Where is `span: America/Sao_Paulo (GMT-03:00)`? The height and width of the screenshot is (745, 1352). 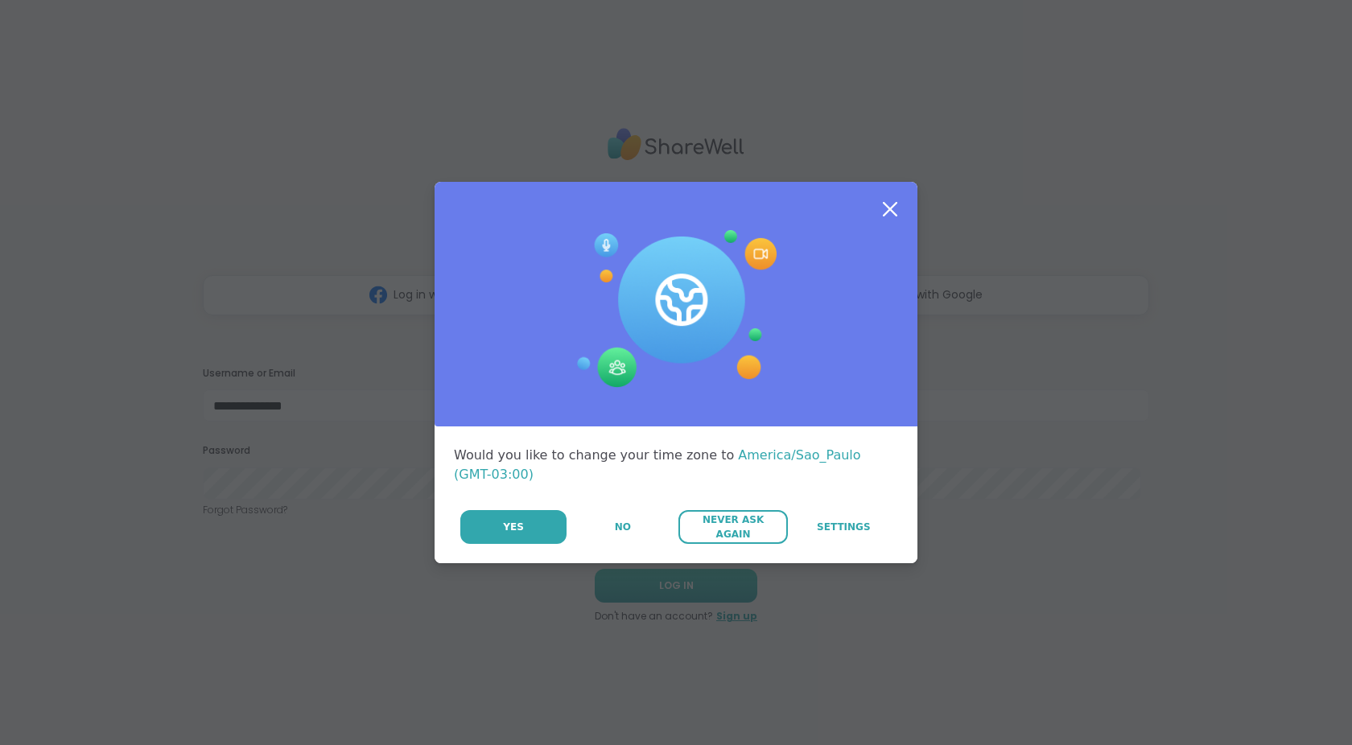
span: America/Sao_Paulo (GMT-03:00) is located at coordinates (658, 464).